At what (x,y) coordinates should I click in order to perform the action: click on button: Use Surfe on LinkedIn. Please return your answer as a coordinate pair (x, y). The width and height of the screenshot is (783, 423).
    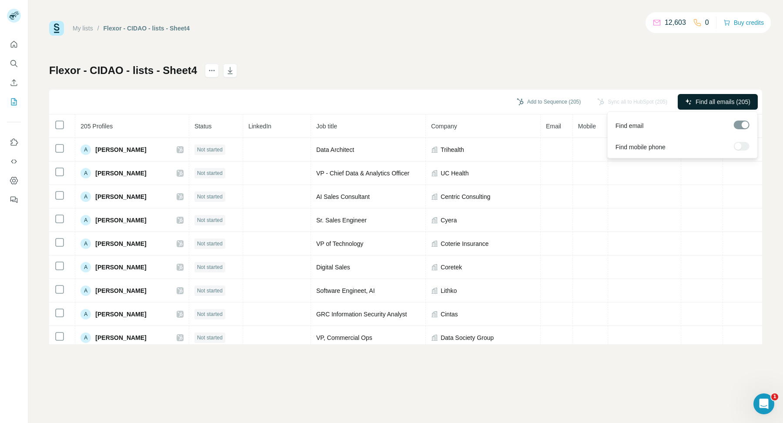
    Looking at the image, I should click on (14, 142).